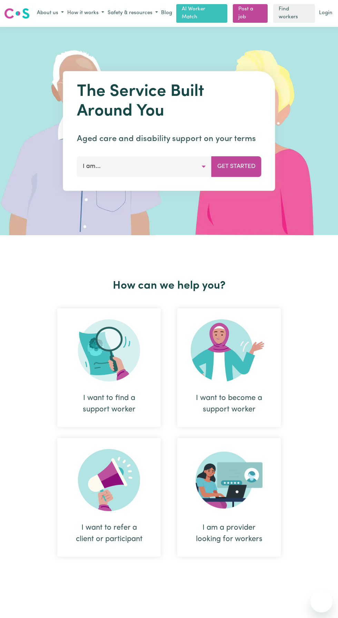 Image resolution: width=338 pixels, height=618 pixels. What do you see at coordinates (202, 13) in the screenshot?
I see `a: AI Worker Match` at bounding box center [202, 13].